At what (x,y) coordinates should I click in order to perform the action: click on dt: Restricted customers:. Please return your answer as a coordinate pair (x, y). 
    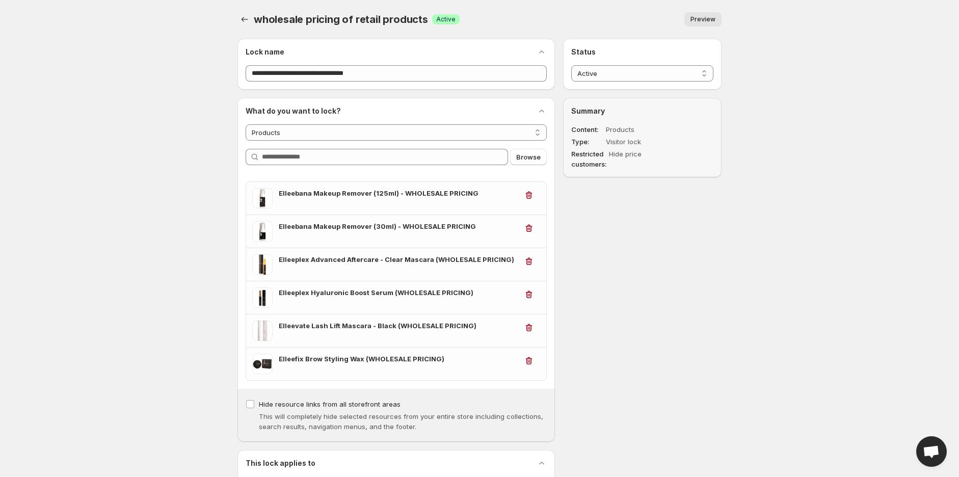
    Looking at the image, I should click on (589, 159).